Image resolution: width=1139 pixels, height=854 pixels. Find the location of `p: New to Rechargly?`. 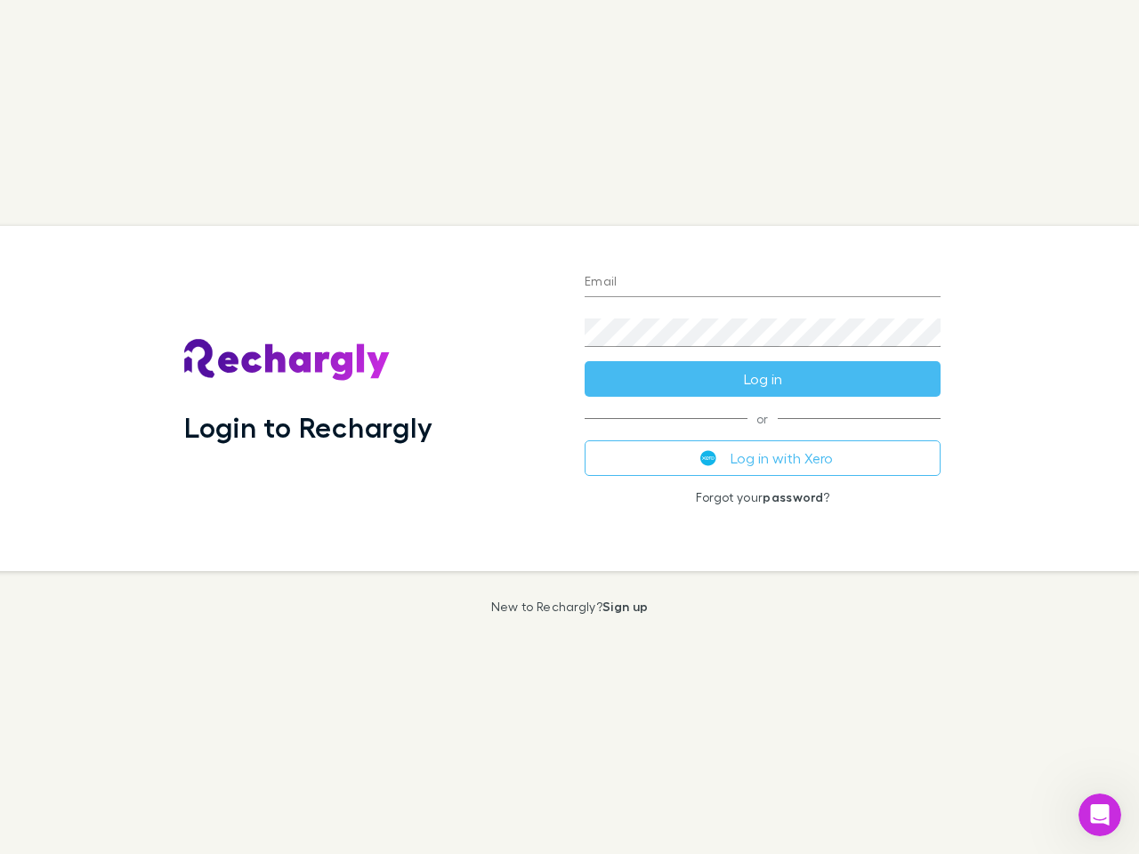

p: New to Rechargly? is located at coordinates (569, 607).